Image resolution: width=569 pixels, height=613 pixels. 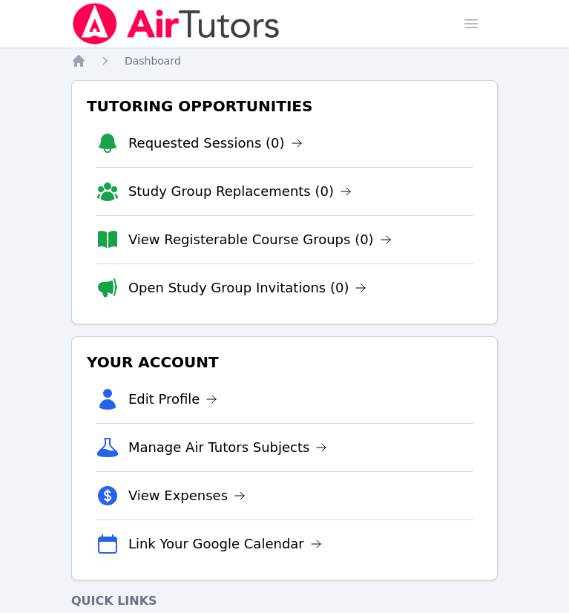 What do you see at coordinates (284, 362) in the screenshot?
I see `h3: Your Account` at bounding box center [284, 362].